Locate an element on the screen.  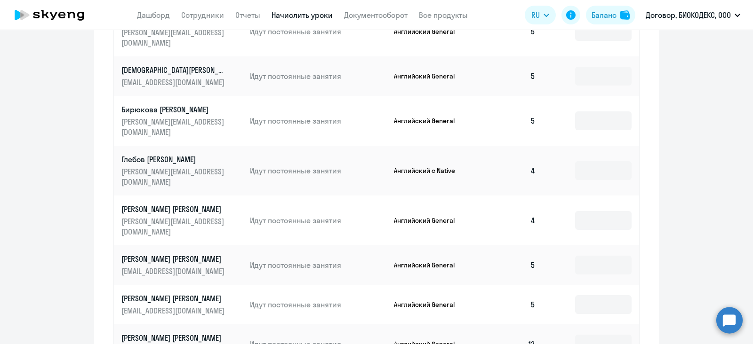
a: Начислить уроки is located at coordinates (302, 15).